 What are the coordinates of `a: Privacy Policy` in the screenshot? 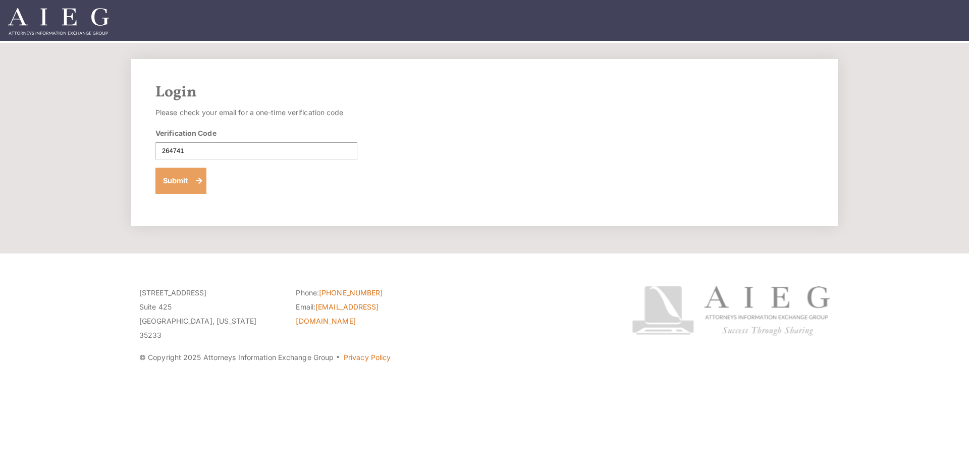 It's located at (367, 357).